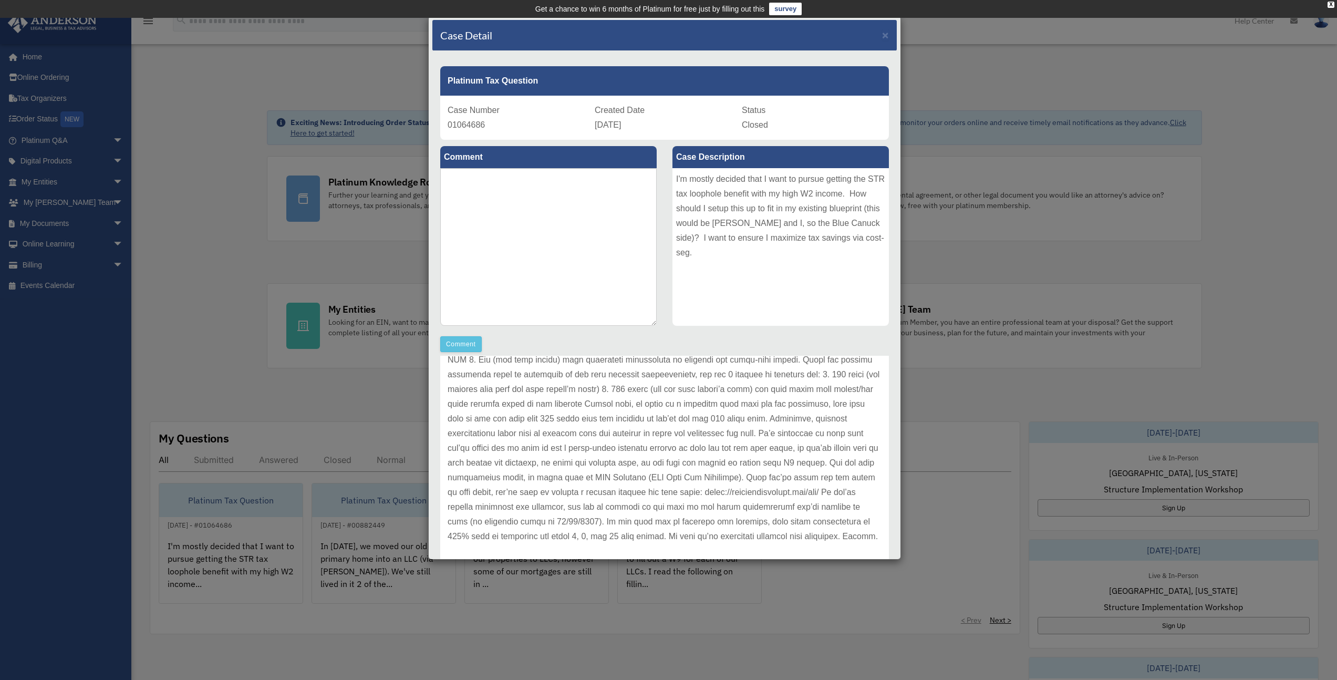  Describe the element at coordinates (1331, 5) in the screenshot. I see `div: close` at that location.